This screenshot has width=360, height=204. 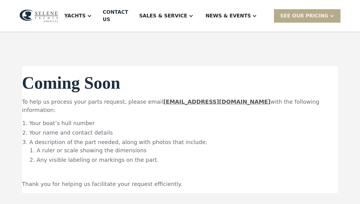 What do you see at coordinates (187, 159) in the screenshot?
I see `li: Any visible labeling or markings on the part.` at bounding box center [187, 159].